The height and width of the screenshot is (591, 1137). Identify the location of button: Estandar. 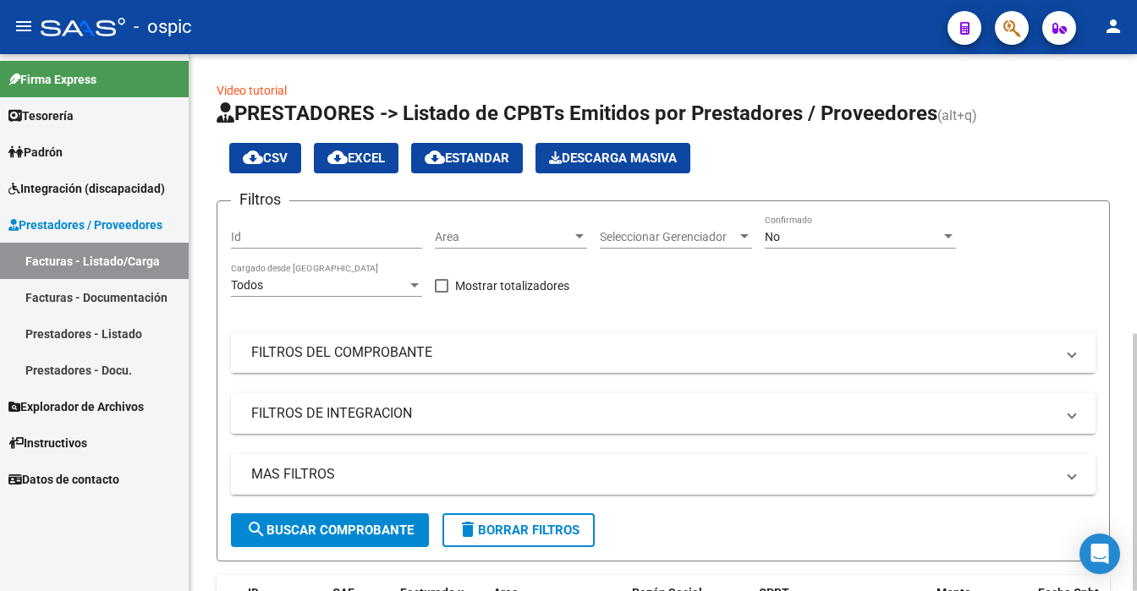
(467, 158).